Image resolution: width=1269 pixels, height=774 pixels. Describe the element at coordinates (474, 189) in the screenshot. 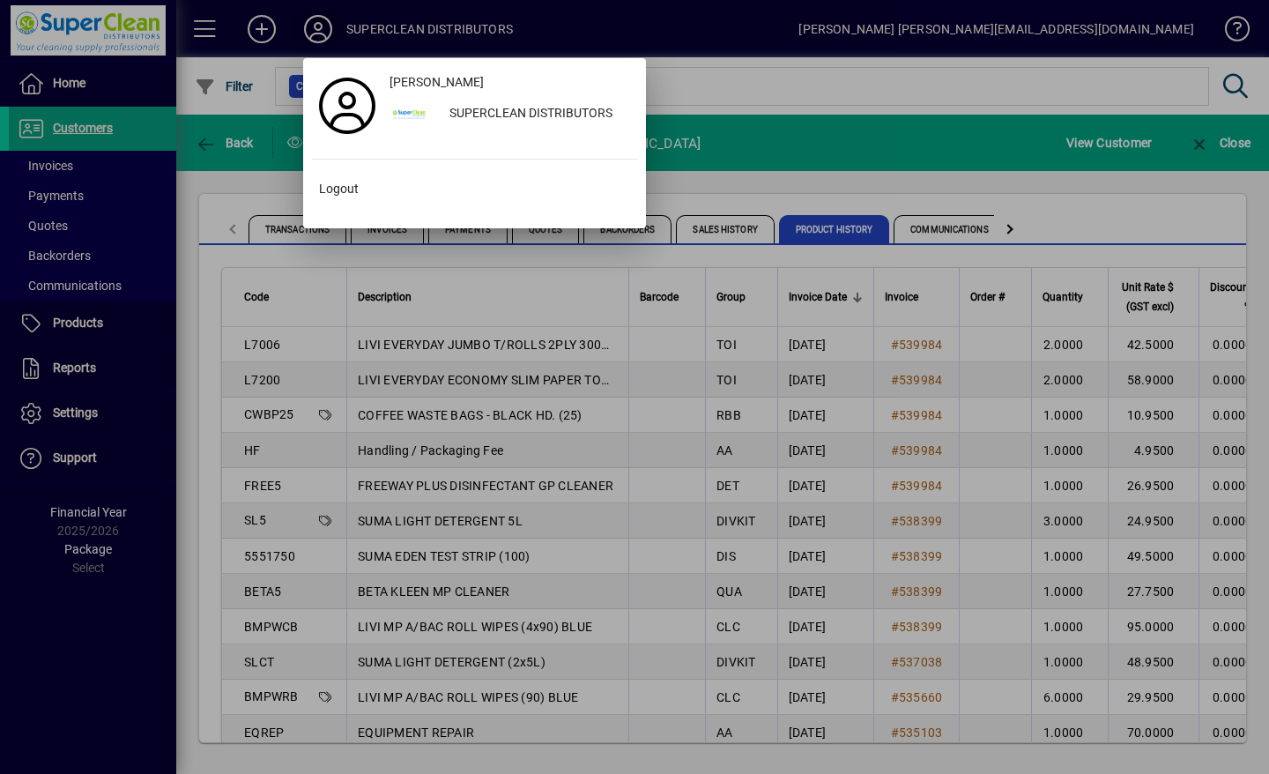

I see `button: Logout` at that location.